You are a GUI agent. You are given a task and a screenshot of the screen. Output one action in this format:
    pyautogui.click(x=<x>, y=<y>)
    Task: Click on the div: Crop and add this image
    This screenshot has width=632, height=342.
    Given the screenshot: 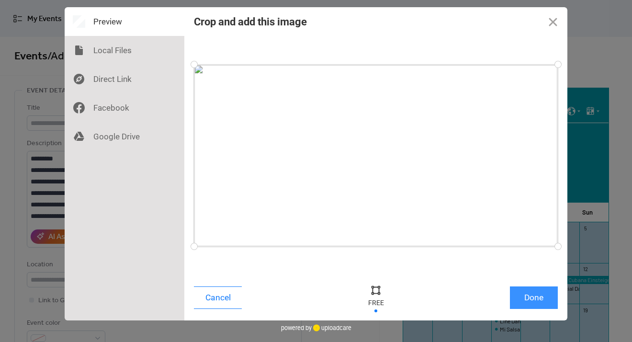 What is the action you would take?
    pyautogui.click(x=251, y=22)
    